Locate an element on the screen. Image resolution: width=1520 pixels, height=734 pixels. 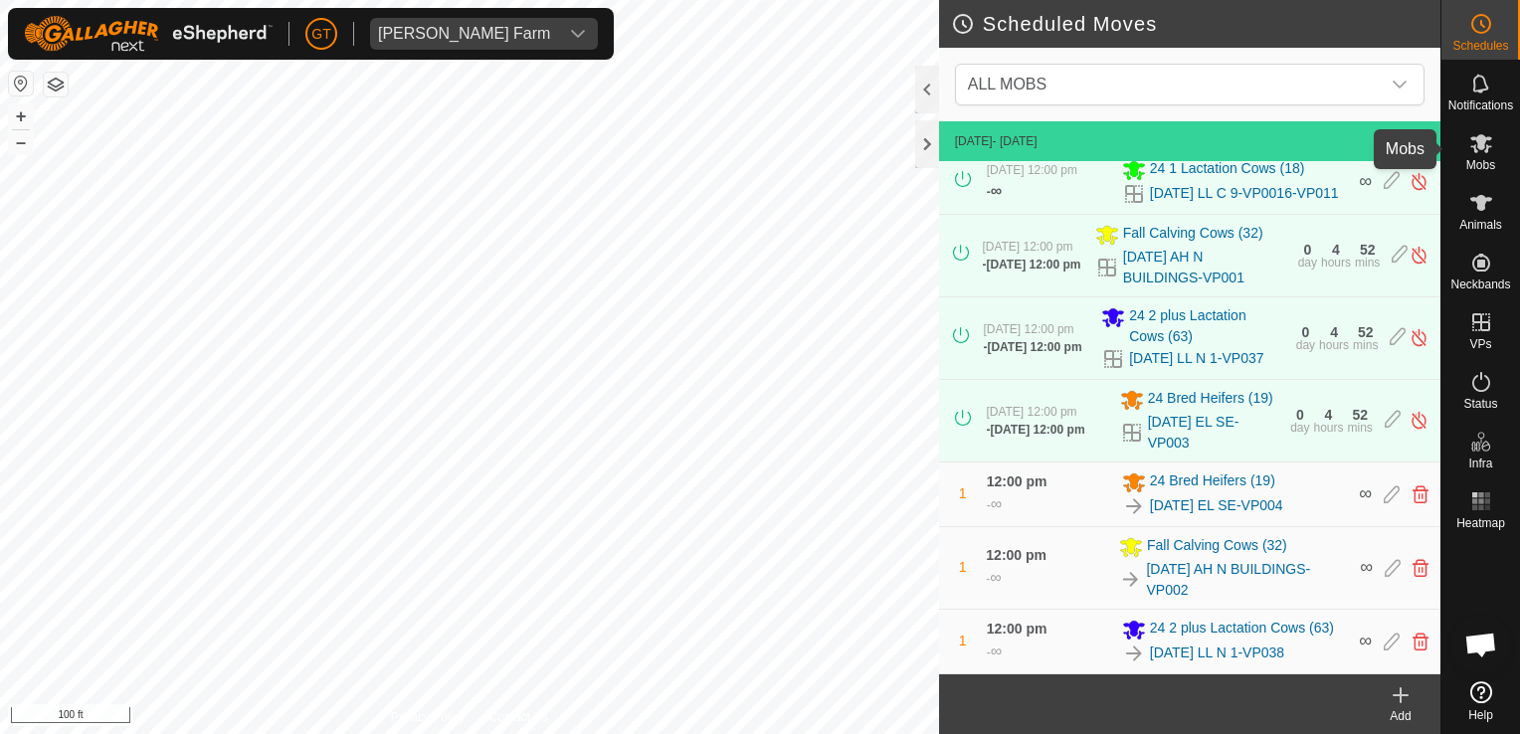
span: Notifications is located at coordinates (1480, 105).